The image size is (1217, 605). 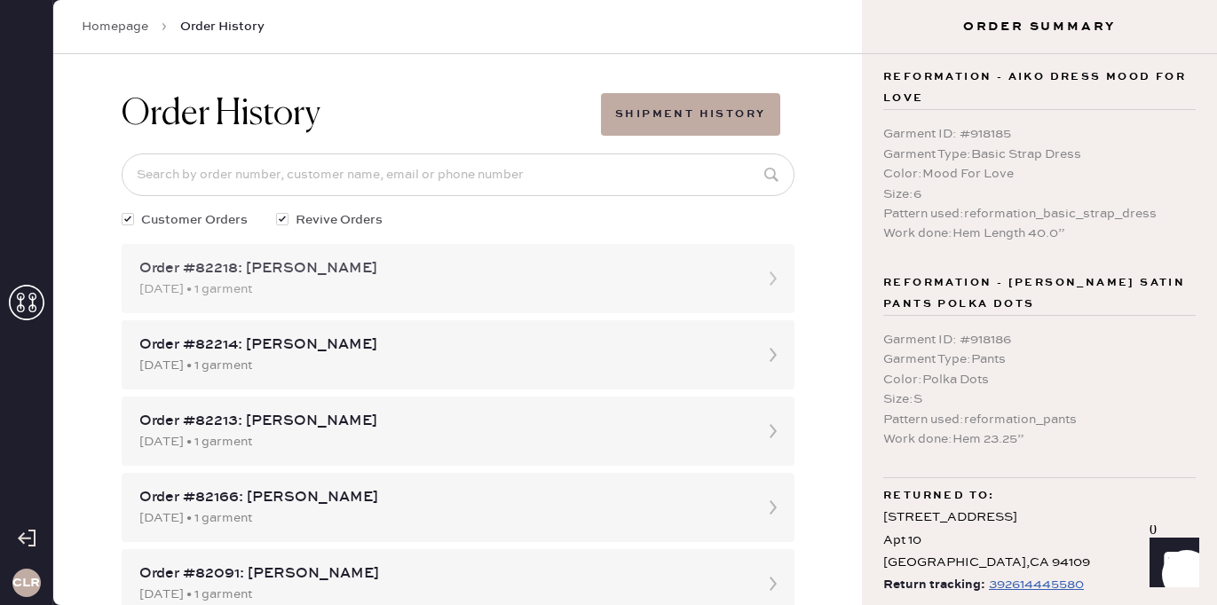 I want to click on span: Reformation - Aiko Dress Mood For Love, so click(x=1039, y=88).